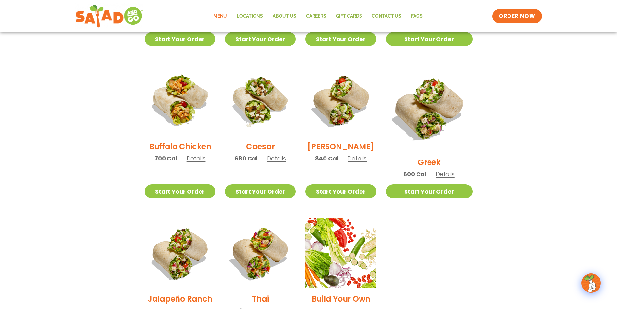 This screenshot has height=309, width=617. I want to click on h2: Jalapeño Ranch, so click(180, 298).